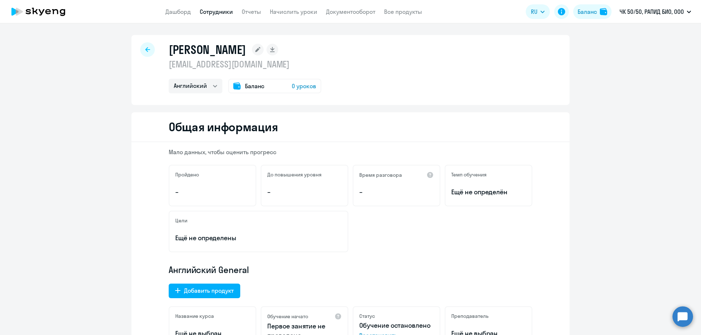 The width and height of the screenshot is (701, 335). I want to click on h5: Название курса, so click(195, 316).